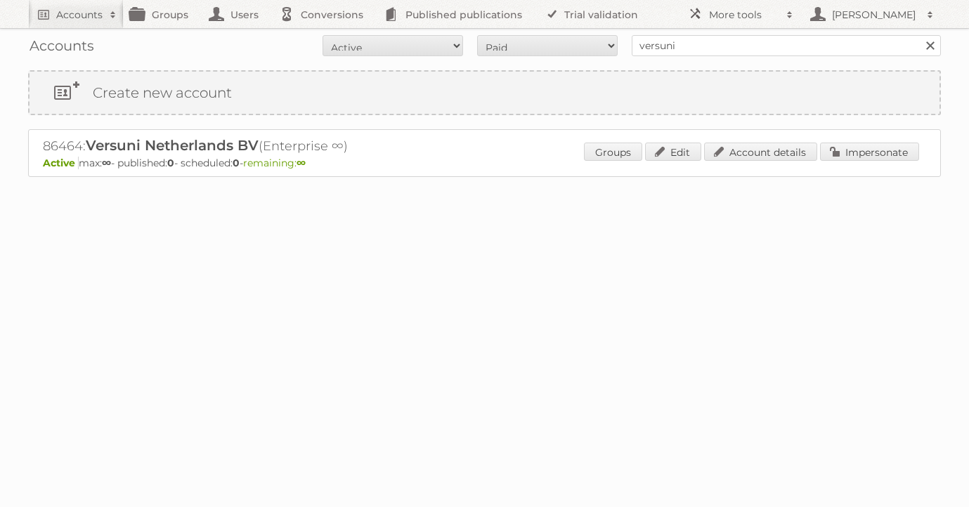 Image resolution: width=969 pixels, height=507 pixels. I want to click on a: Edit, so click(673, 152).